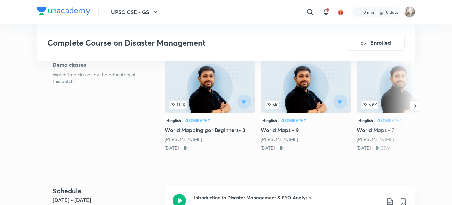 The image size is (452, 205). I want to click on img: SAURABH KUTHYAL, so click(410, 12).